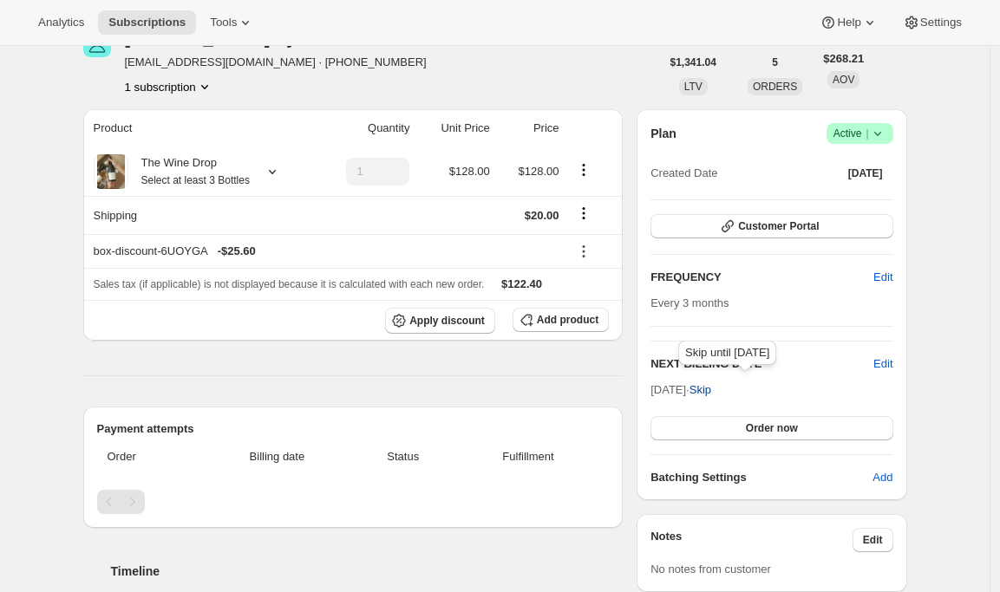 The image size is (1000, 592). What do you see at coordinates (710, 569) in the screenshot?
I see `span: No notes from customer` at bounding box center [710, 569].